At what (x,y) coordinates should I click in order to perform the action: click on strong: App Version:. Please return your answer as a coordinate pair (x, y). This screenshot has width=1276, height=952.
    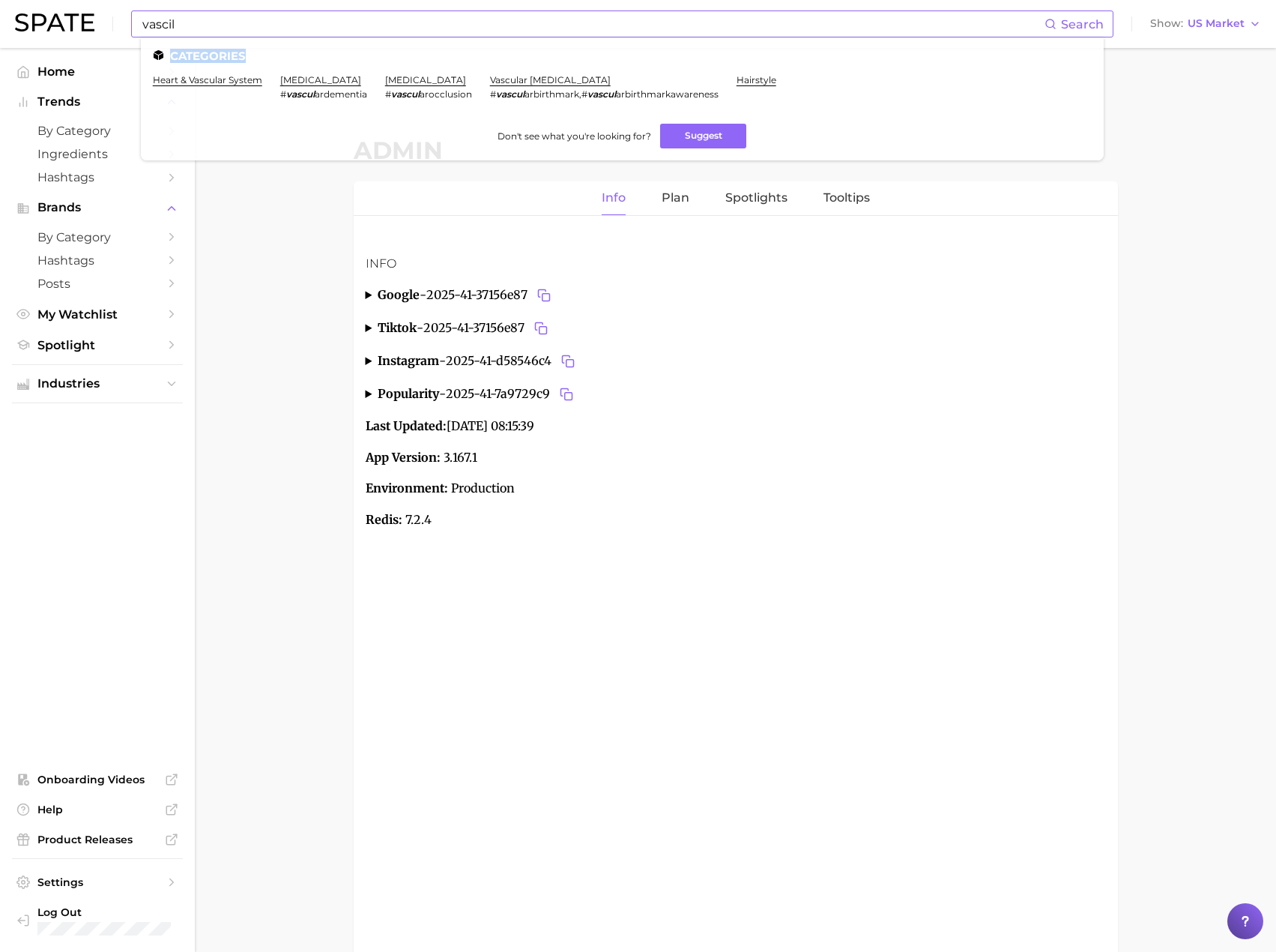
    Looking at the image, I should click on (403, 457).